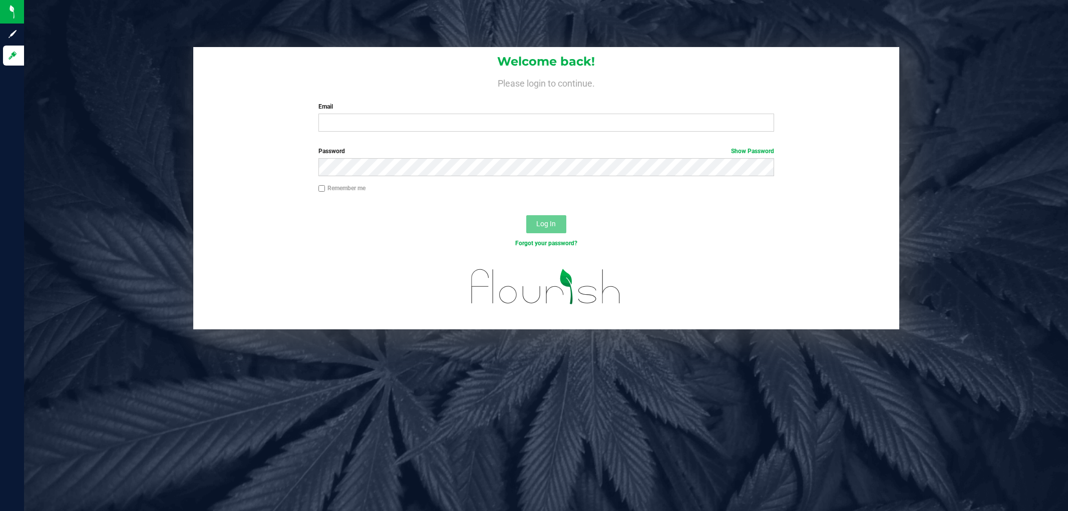 This screenshot has height=511, width=1068. I want to click on h1: Welcome back!, so click(546, 62).